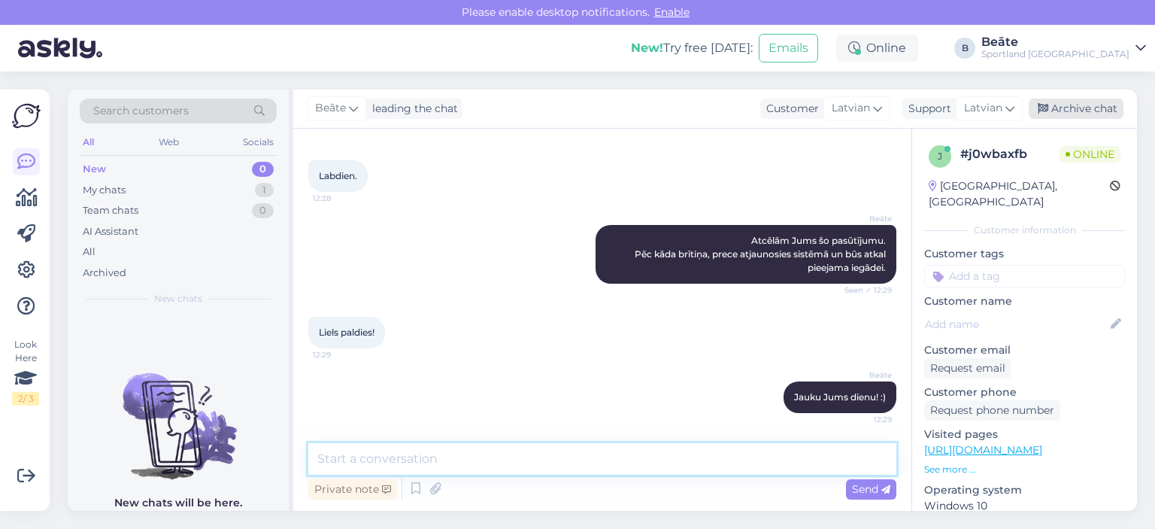 Image resolution: width=1155 pixels, height=529 pixels. What do you see at coordinates (104, 190) in the screenshot?
I see `div: My chats` at bounding box center [104, 190].